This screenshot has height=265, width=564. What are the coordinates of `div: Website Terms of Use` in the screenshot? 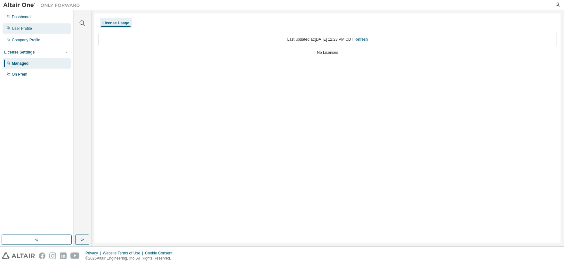 It's located at (124, 253).